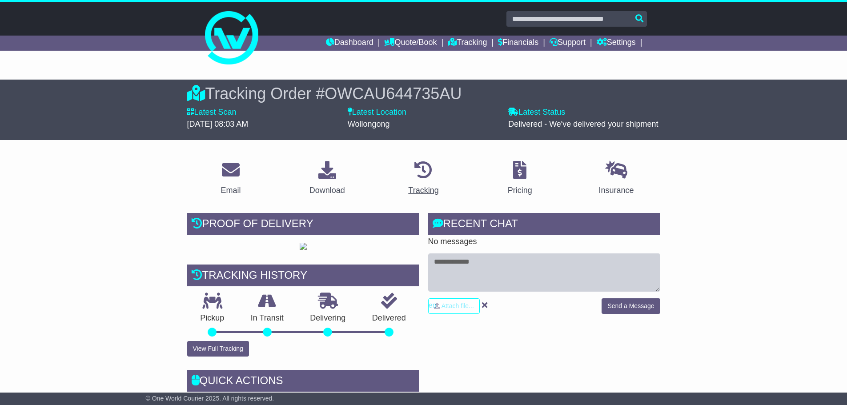 This screenshot has height=405, width=847. Describe the element at coordinates (213, 318) in the screenshot. I see `p: Pickup` at that location.